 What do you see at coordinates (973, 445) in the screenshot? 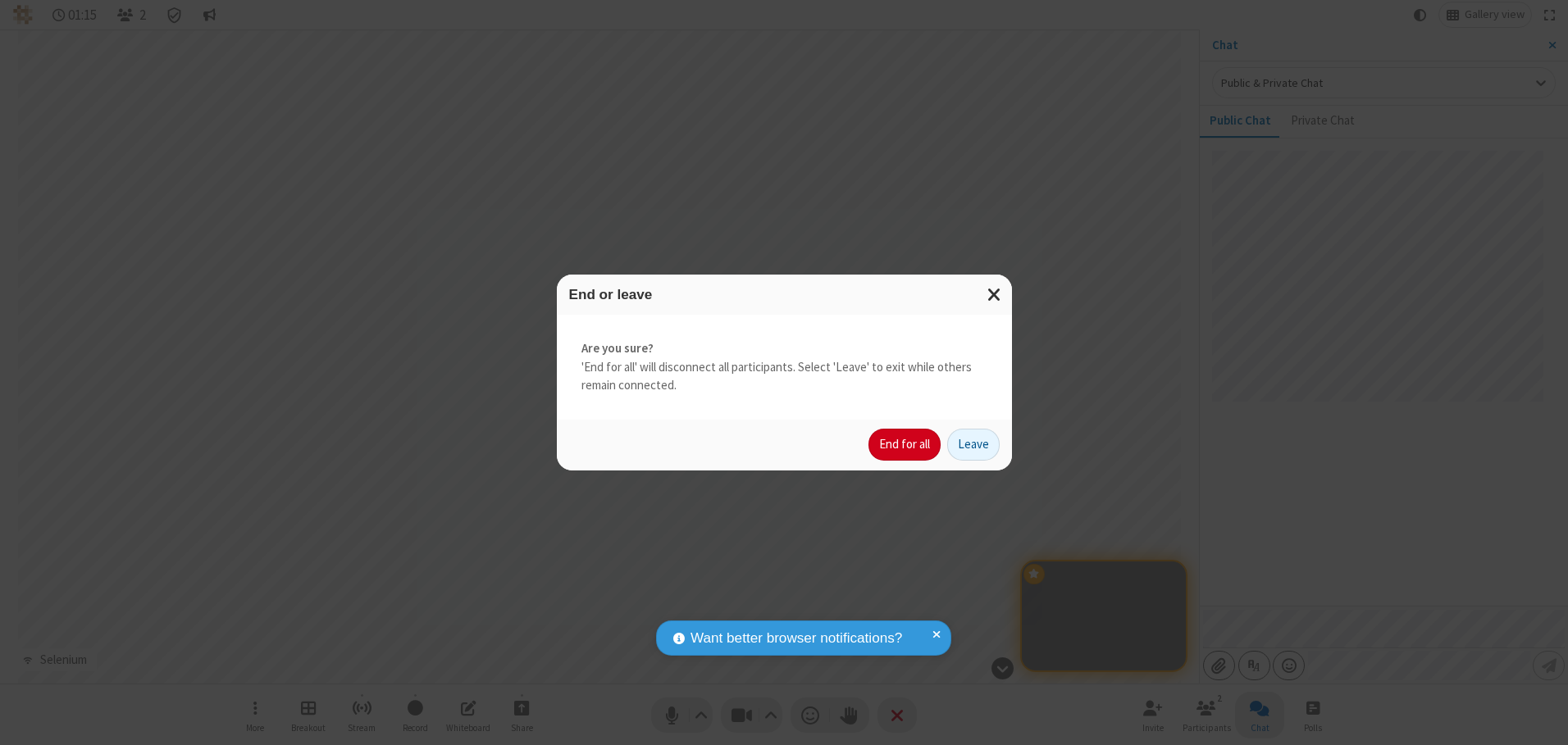
I see `button: Leave` at bounding box center [973, 445].